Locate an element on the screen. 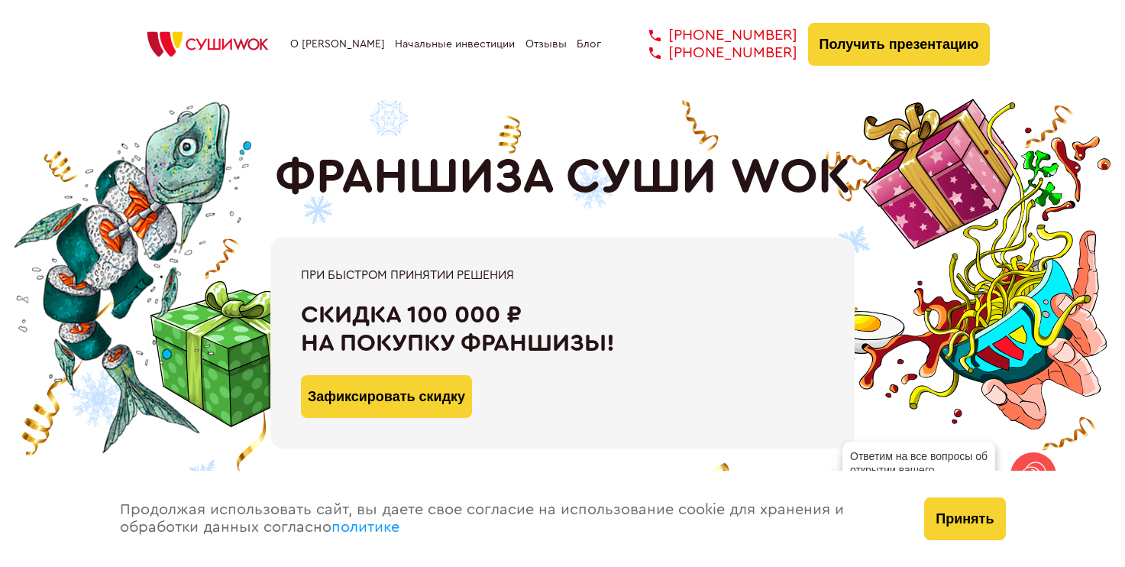  img: СУШИWOK is located at coordinates (208, 44).